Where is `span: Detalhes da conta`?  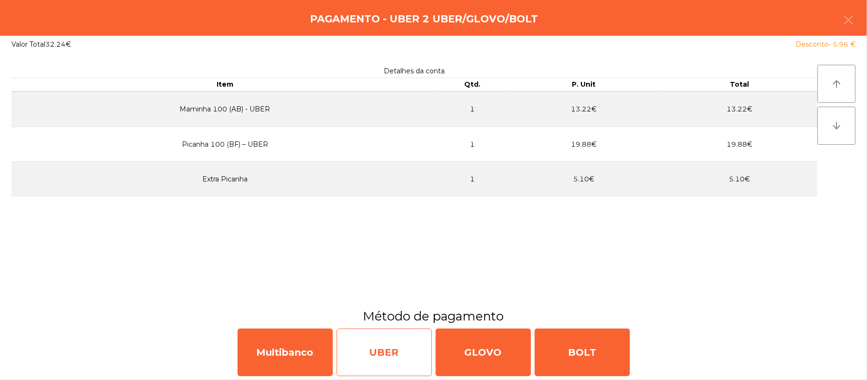 span: Detalhes da conta is located at coordinates (415, 71).